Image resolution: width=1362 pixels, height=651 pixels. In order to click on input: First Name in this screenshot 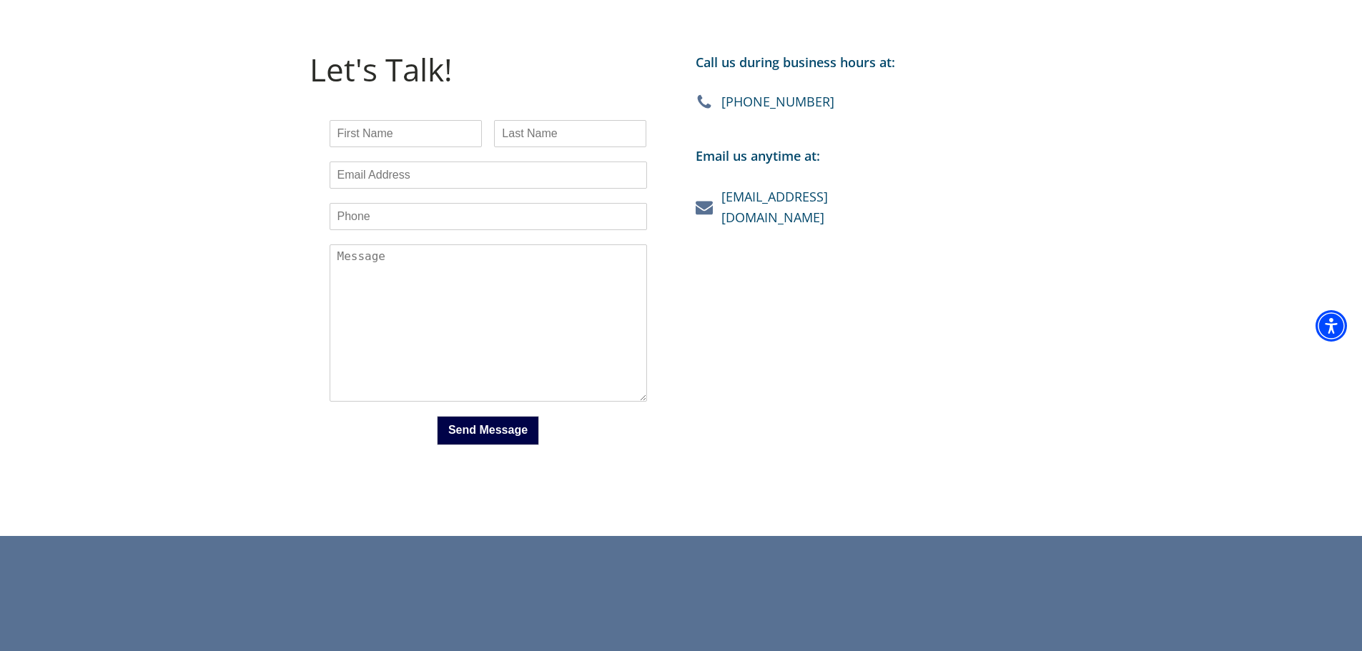, I will do `click(405, 134)`.